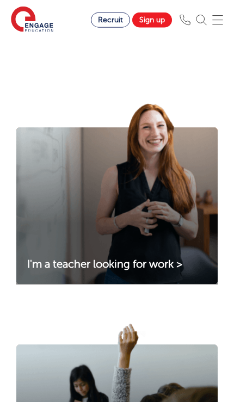 The image size is (234, 402). What do you see at coordinates (104, 264) in the screenshot?
I see `span: I'm a teacher looking for work >` at bounding box center [104, 264].